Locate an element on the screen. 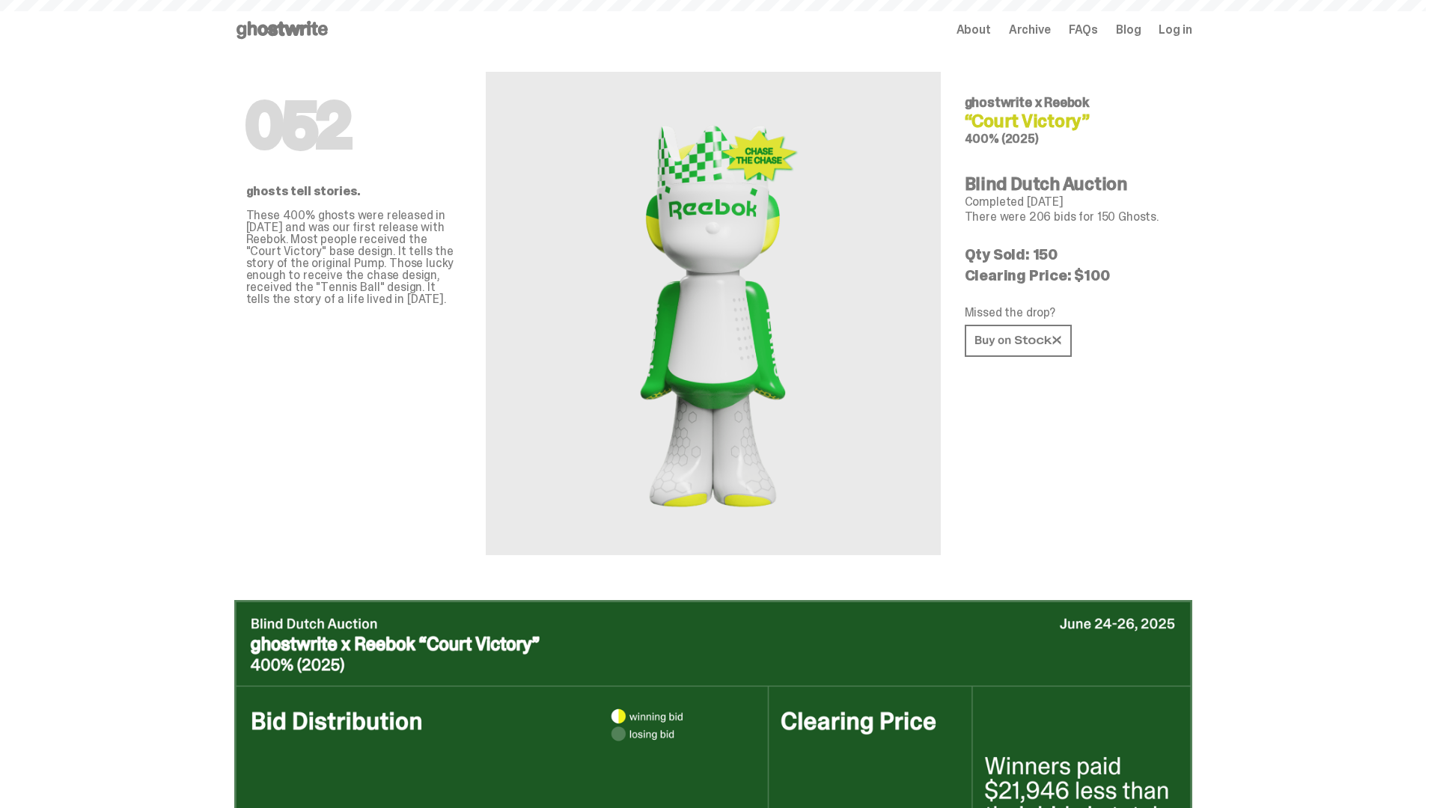 This screenshot has height=808, width=1437. p: Qty Sold: 150 is located at coordinates (1073, 255).